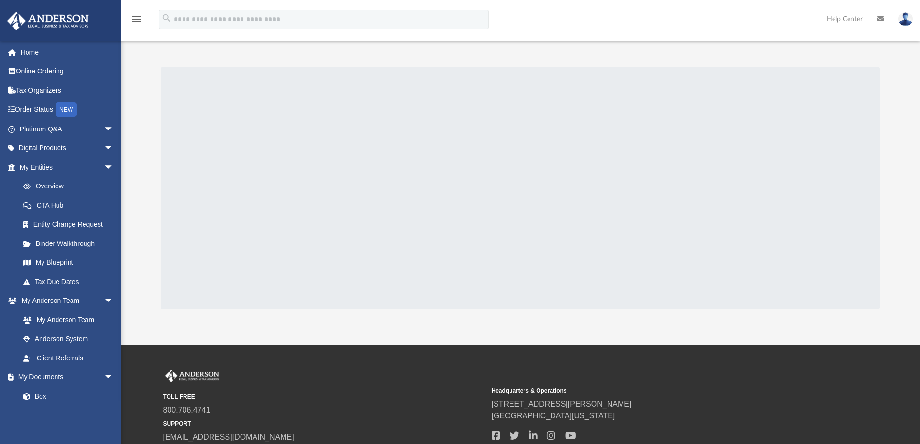 The height and width of the screenshot is (444, 920). What do you see at coordinates (71, 186) in the screenshot?
I see `a: Overview` at bounding box center [71, 186].